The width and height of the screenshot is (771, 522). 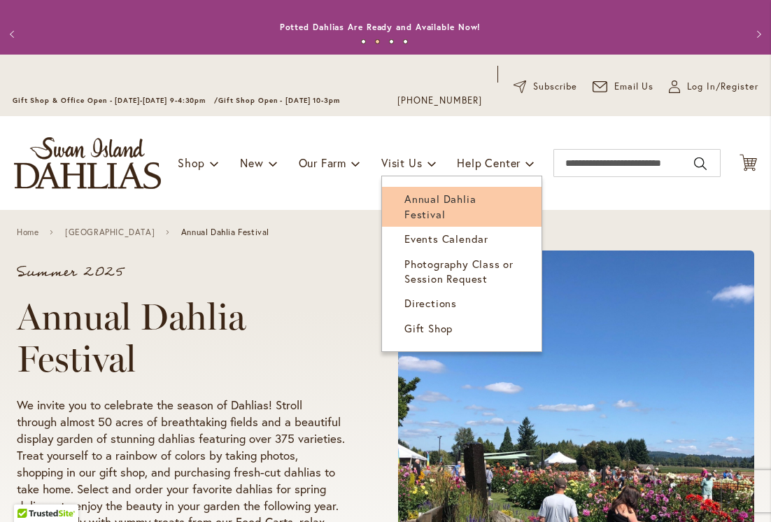 I want to click on a: Email Us, so click(x=624, y=87).